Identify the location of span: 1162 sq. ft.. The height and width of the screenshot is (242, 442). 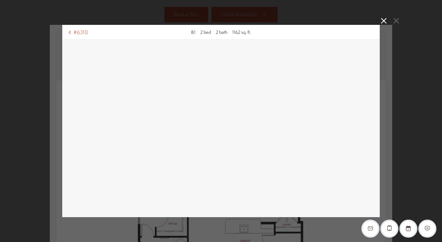
(241, 32).